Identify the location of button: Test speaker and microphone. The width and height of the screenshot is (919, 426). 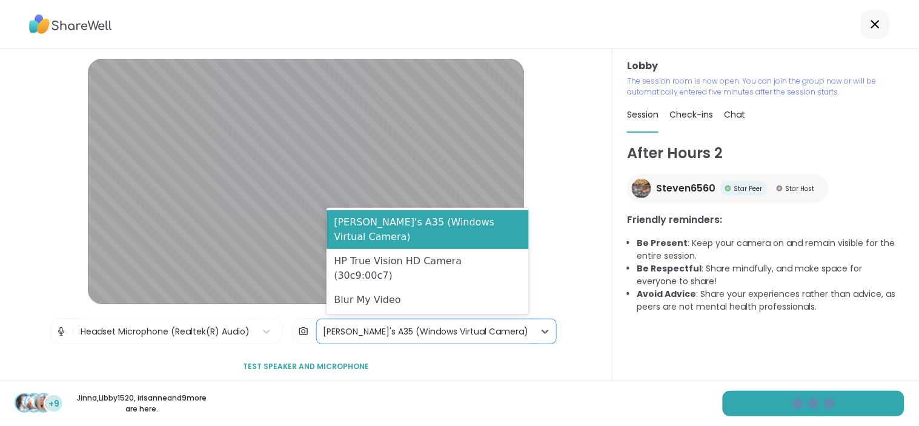
(306, 366).